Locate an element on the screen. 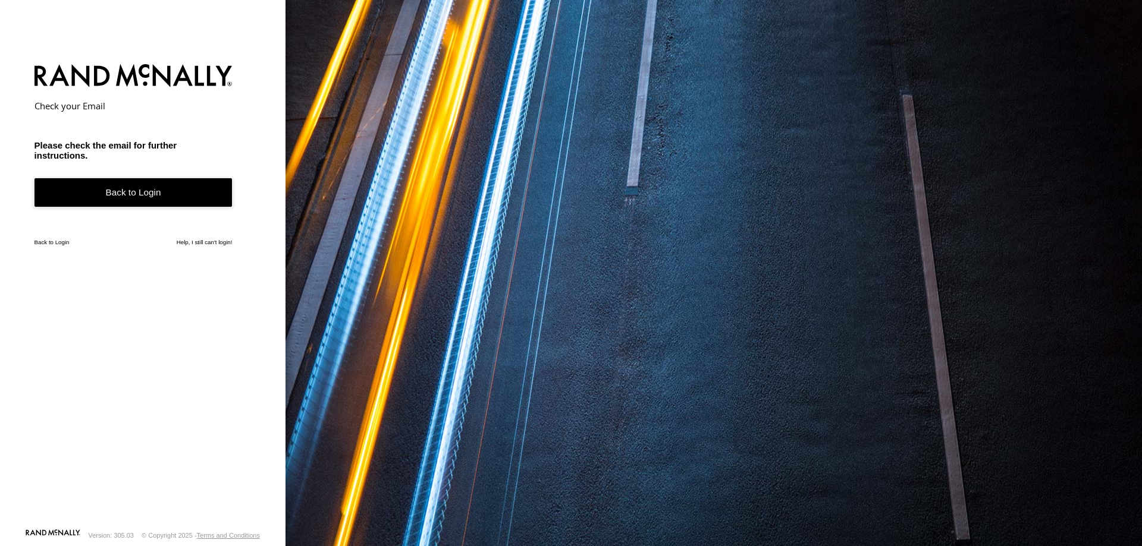 The image size is (1142, 546). div: Version: 305.03 is located at coordinates (111, 536).